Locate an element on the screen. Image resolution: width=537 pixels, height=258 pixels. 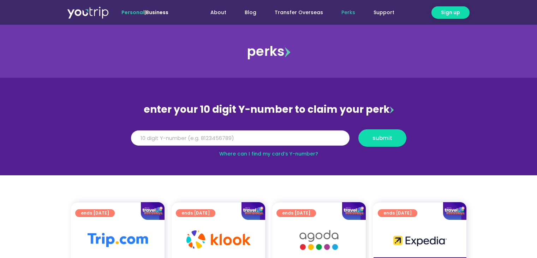
span: Personal is located at coordinates (133, 12).